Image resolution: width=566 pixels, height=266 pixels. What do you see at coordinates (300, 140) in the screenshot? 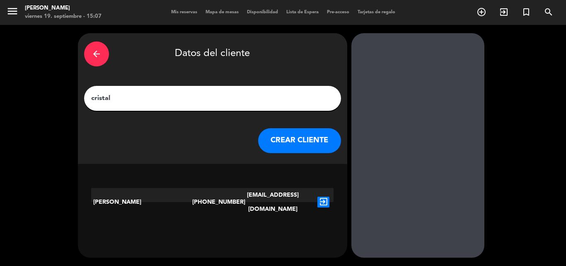
I see `button: CREAR CLIENTE` at bounding box center [300, 140].